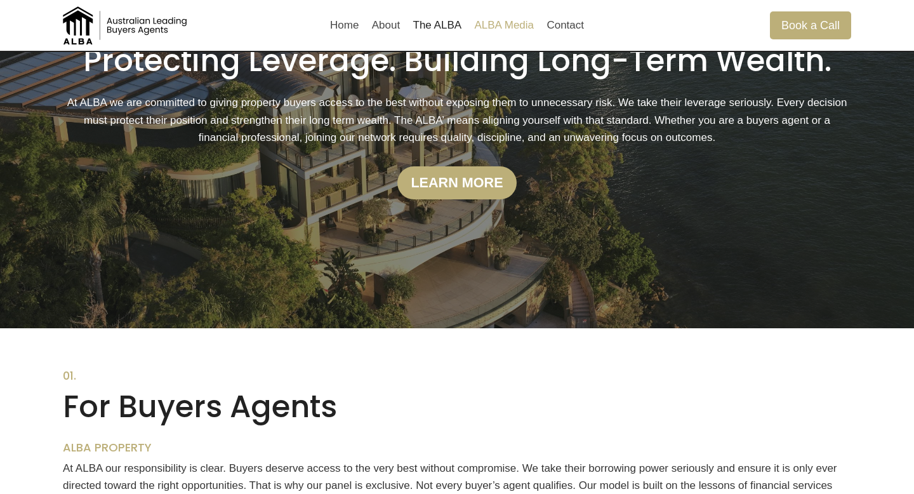 Image resolution: width=914 pixels, height=494 pixels. What do you see at coordinates (457, 407) in the screenshot?
I see `h2: For Buyers Agents` at bounding box center [457, 407].